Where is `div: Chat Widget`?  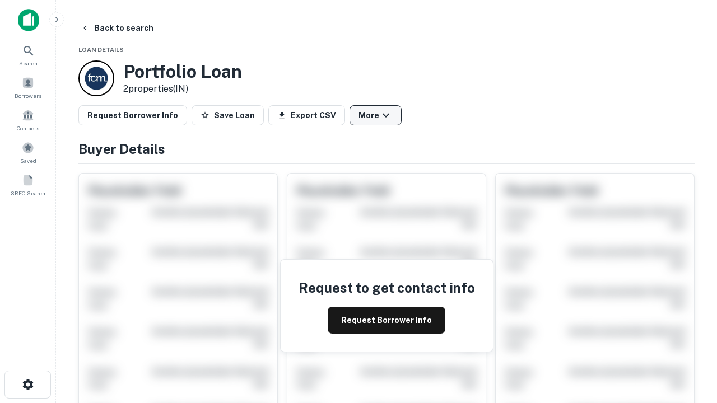
div: Chat Widget is located at coordinates (689, 305).